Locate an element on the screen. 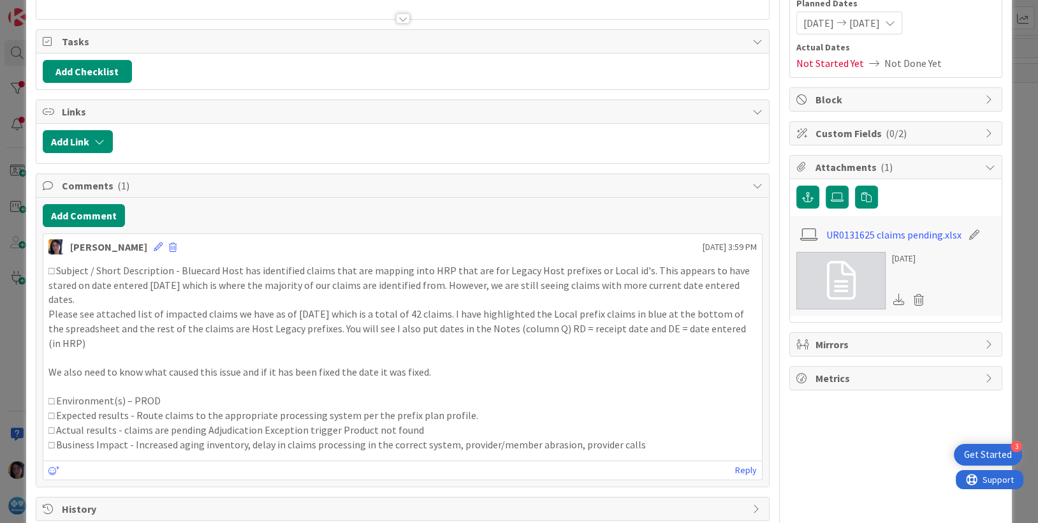 The height and width of the screenshot is (523, 1038). span: Not Done Yet is located at coordinates (913, 63).